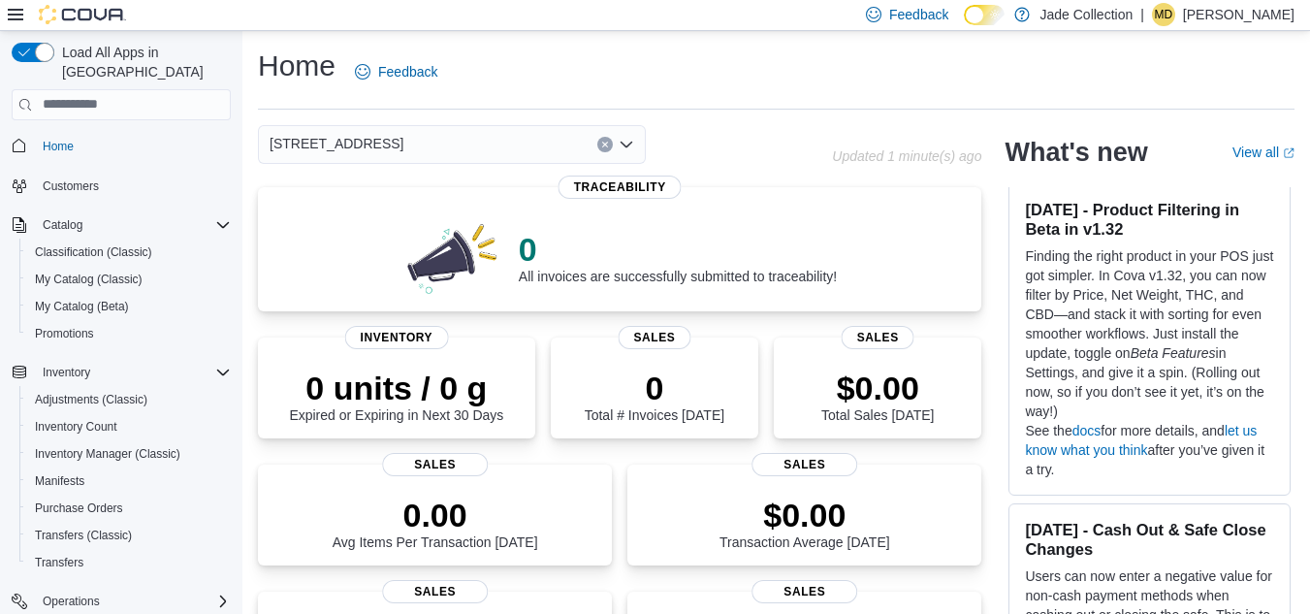 The image size is (1310, 614). I want to click on a: Manifests, so click(59, 481).